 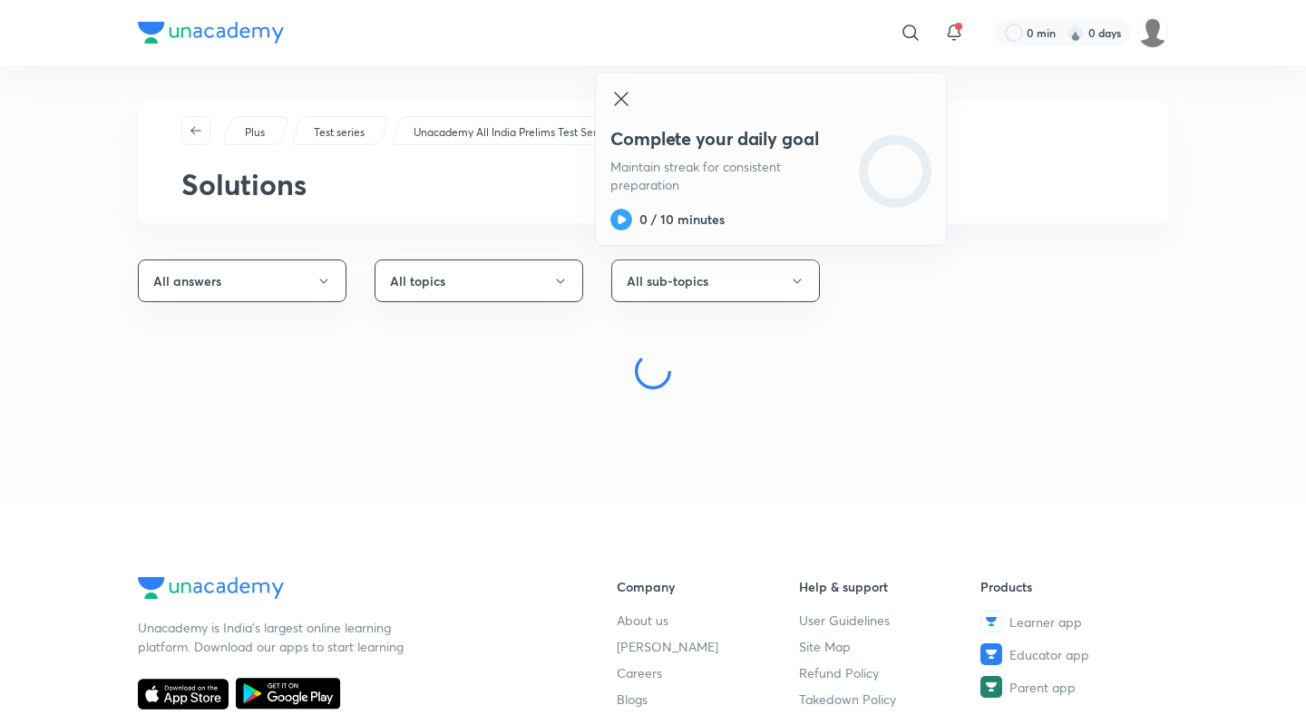 What do you see at coordinates (992, 687) in the screenshot?
I see `img: Parent app` at bounding box center [992, 687].